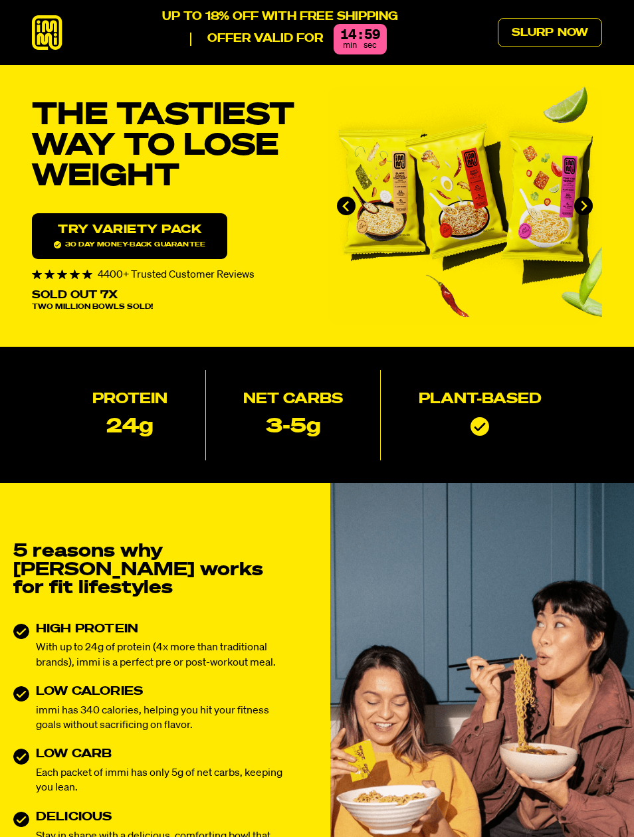 The width and height of the screenshot is (634, 837). What do you see at coordinates (130, 400) in the screenshot?
I see `h2: Protein` at bounding box center [130, 400].